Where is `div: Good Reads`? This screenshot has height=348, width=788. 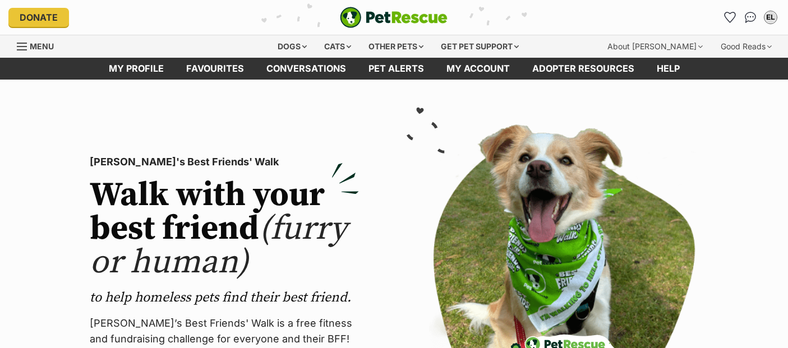 div: Good Reads is located at coordinates (746, 47).